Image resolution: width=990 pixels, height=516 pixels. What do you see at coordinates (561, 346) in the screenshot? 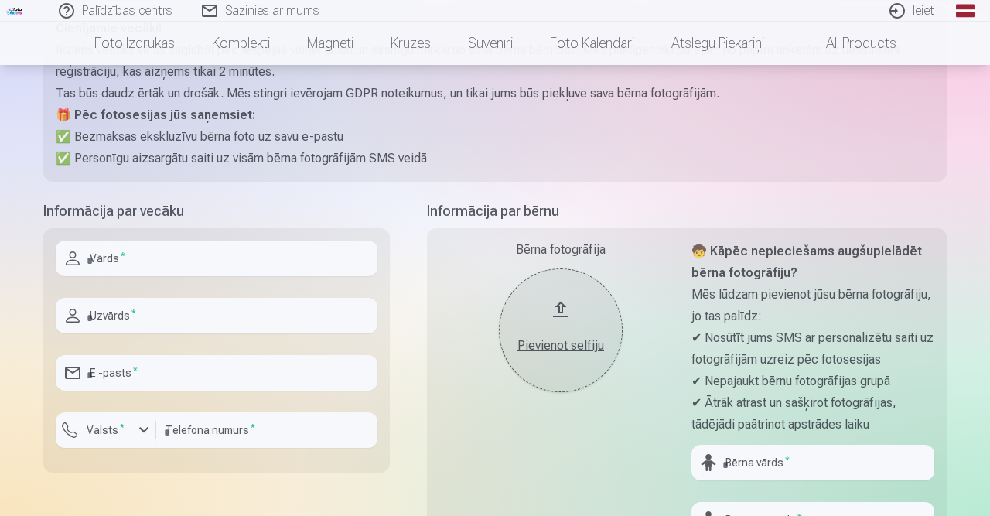
I see `div: Pievienot selfiju` at bounding box center [561, 346].